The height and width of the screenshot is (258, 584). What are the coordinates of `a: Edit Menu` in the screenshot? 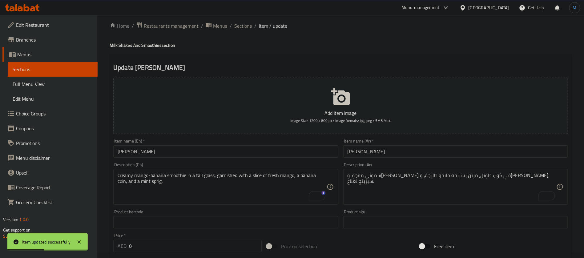 It's located at (53, 99).